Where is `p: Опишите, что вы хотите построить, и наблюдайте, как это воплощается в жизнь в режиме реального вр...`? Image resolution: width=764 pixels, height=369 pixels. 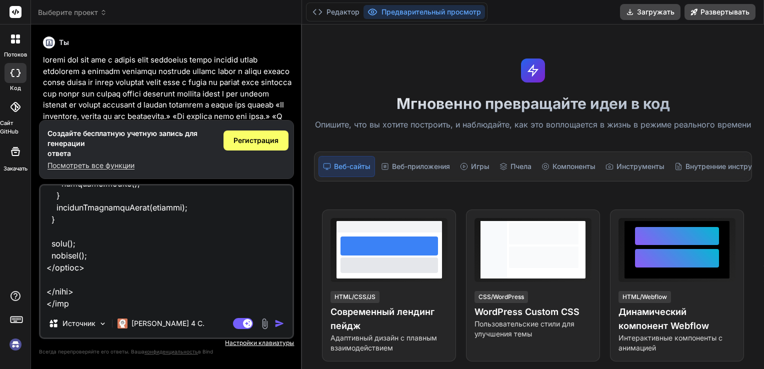 p: Опишите, что вы хотите построить, и наблюдайте, как это воплощается в жизнь в режиме реального вр... is located at coordinates (533, 125).